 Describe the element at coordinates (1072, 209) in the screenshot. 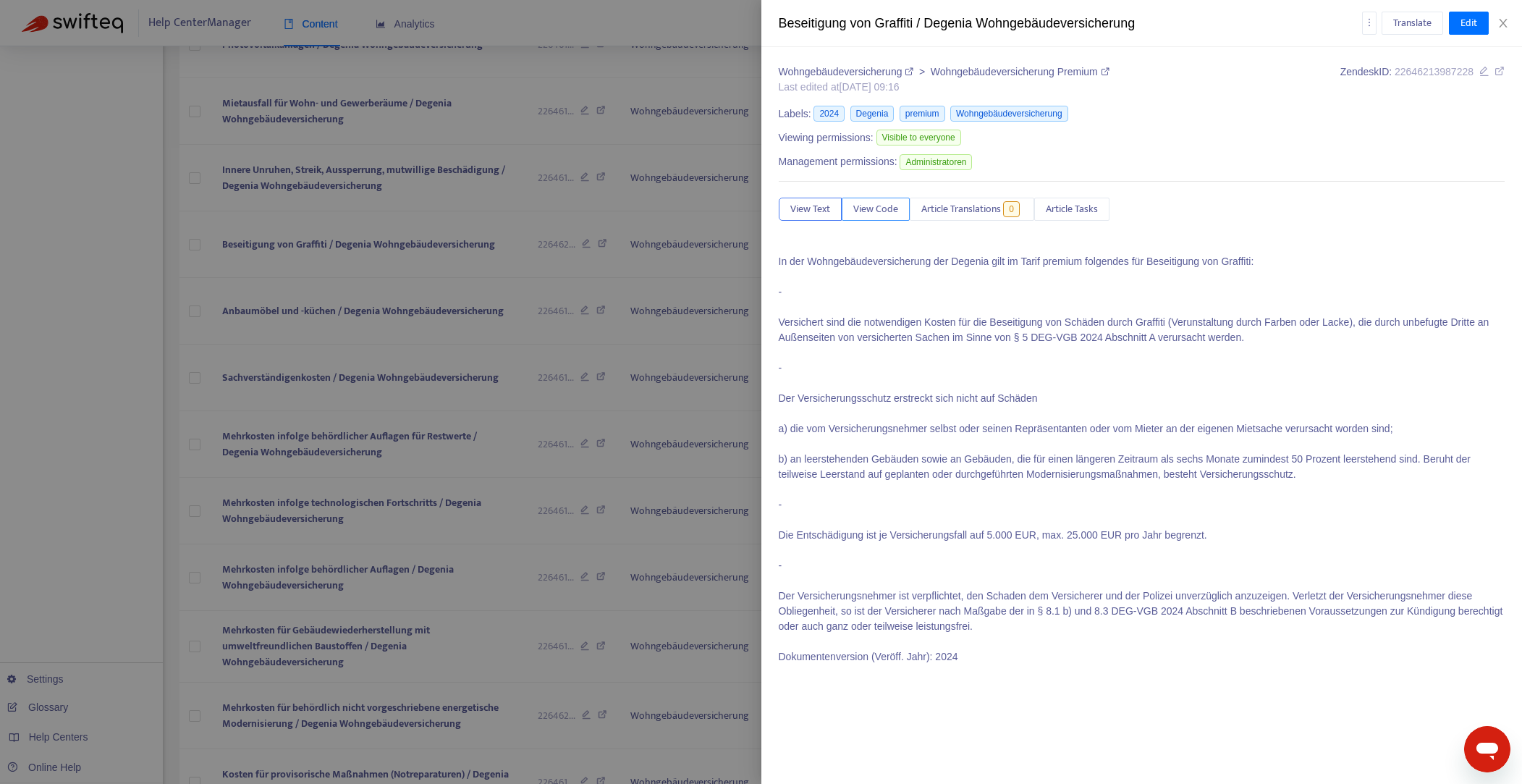

I see `button: Article Tasks` at that location.